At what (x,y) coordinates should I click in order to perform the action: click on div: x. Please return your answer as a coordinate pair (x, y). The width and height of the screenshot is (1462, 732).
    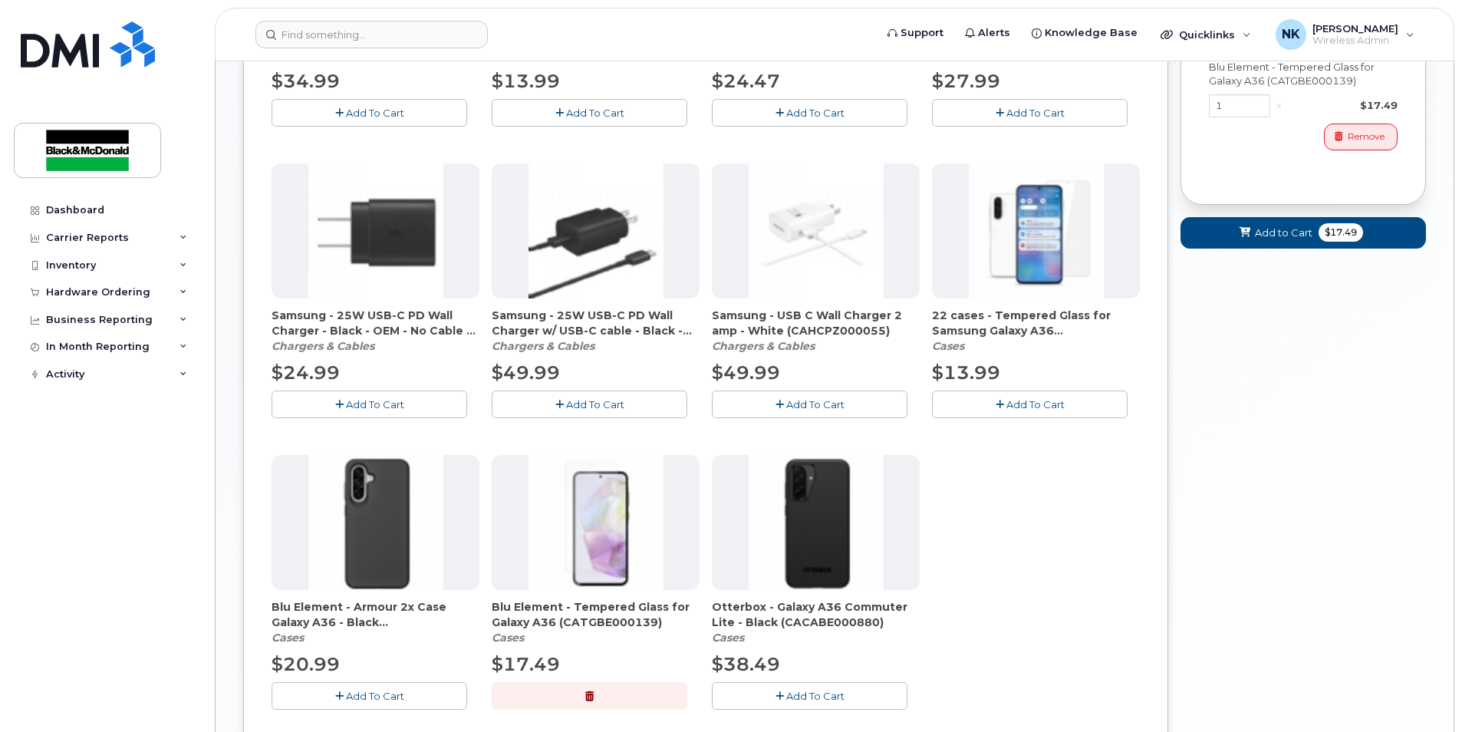
    Looking at the image, I should click on (1278, 105).